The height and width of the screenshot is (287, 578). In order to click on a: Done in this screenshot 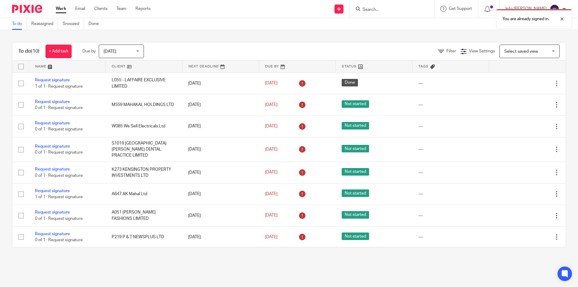, I will do `click(96, 24)`.